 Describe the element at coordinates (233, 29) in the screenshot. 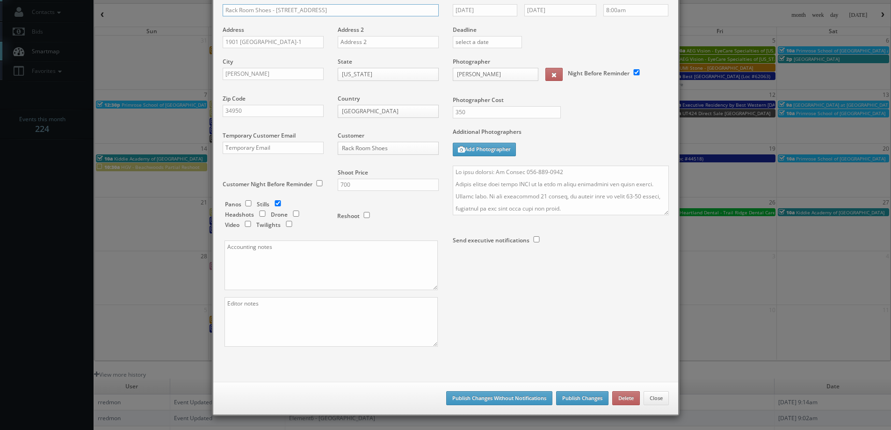

I see `label: Address` at that location.